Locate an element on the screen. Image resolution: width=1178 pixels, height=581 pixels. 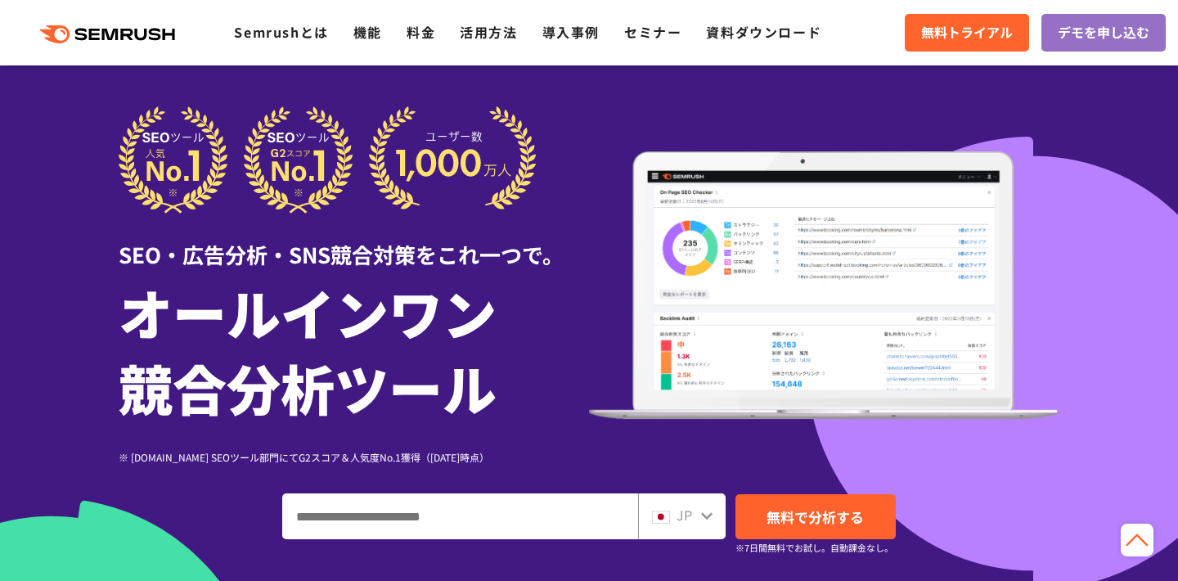
input: ドメイン、キーワードまたはURLを入力してください is located at coordinates (460, 516).